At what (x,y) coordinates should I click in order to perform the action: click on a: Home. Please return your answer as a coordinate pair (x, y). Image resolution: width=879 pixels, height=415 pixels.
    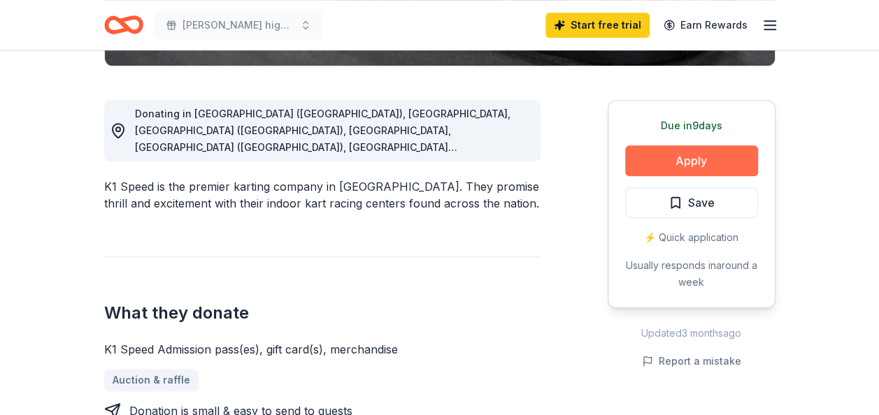
    Looking at the image, I should click on (124, 24).